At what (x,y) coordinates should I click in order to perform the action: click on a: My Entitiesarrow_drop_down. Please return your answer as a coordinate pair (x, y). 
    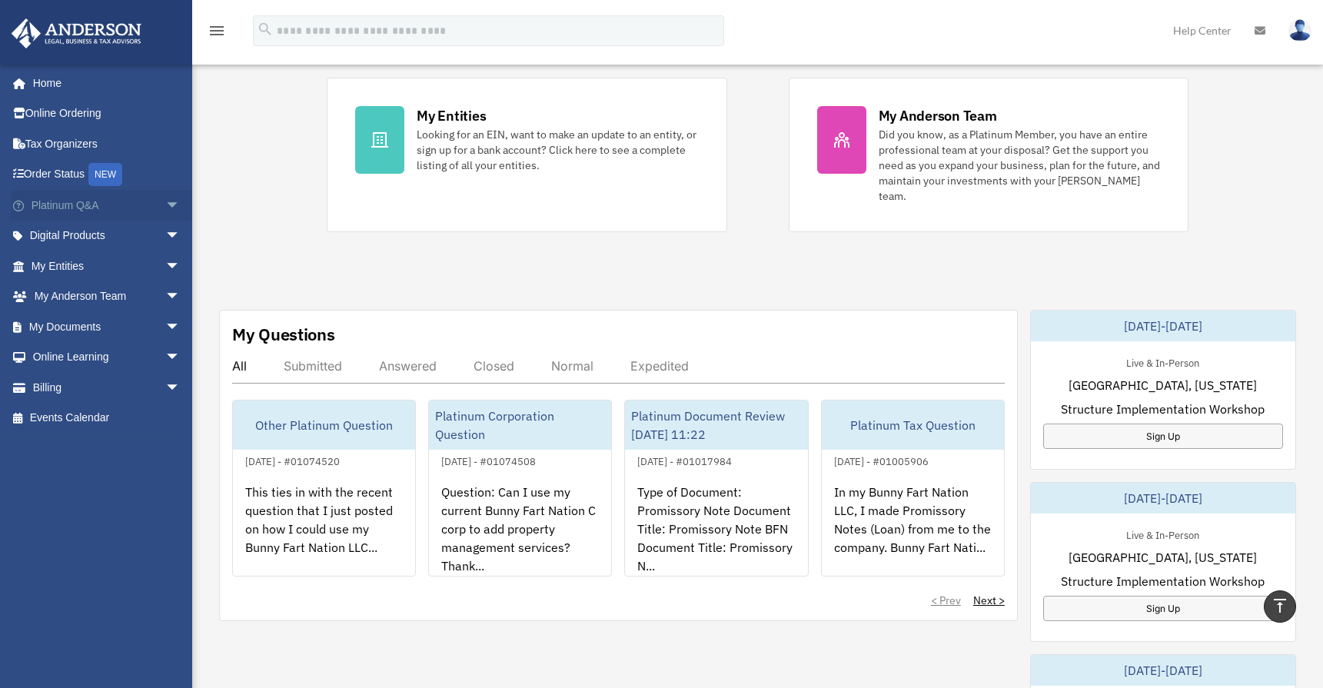
    Looking at the image, I should click on (107, 266).